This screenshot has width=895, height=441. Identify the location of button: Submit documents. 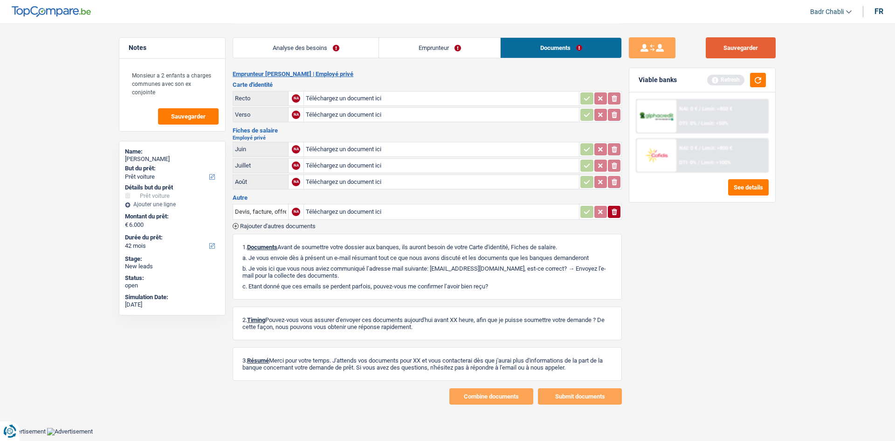
(580, 396).